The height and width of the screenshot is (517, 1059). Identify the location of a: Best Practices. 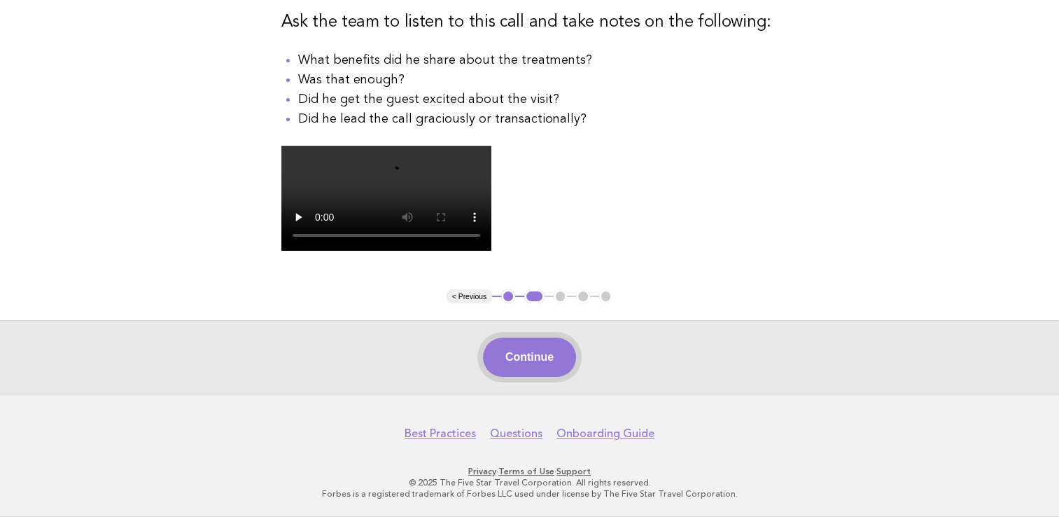
(440, 433).